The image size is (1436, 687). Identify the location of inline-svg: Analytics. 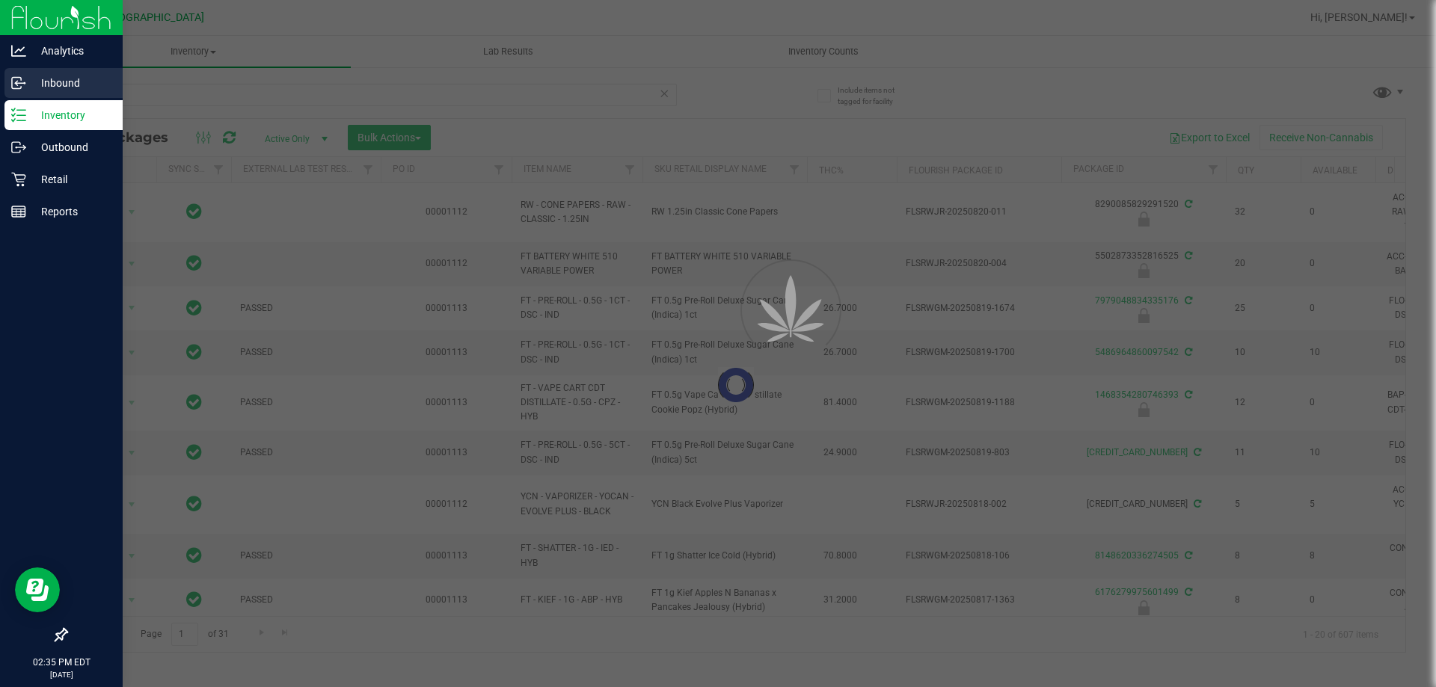
(19, 51).